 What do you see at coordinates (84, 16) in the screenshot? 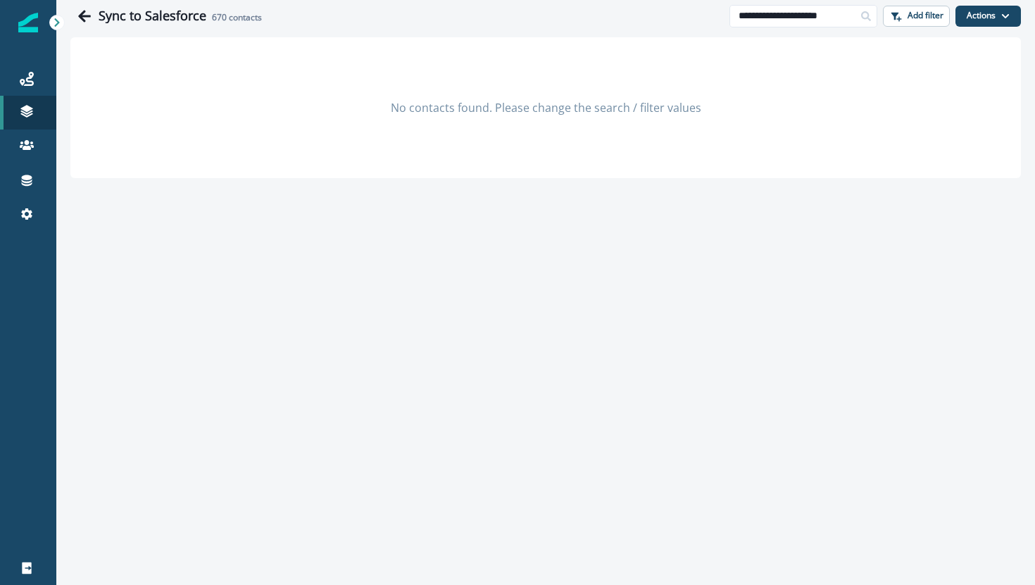
I see `button: Go back` at bounding box center [84, 16].